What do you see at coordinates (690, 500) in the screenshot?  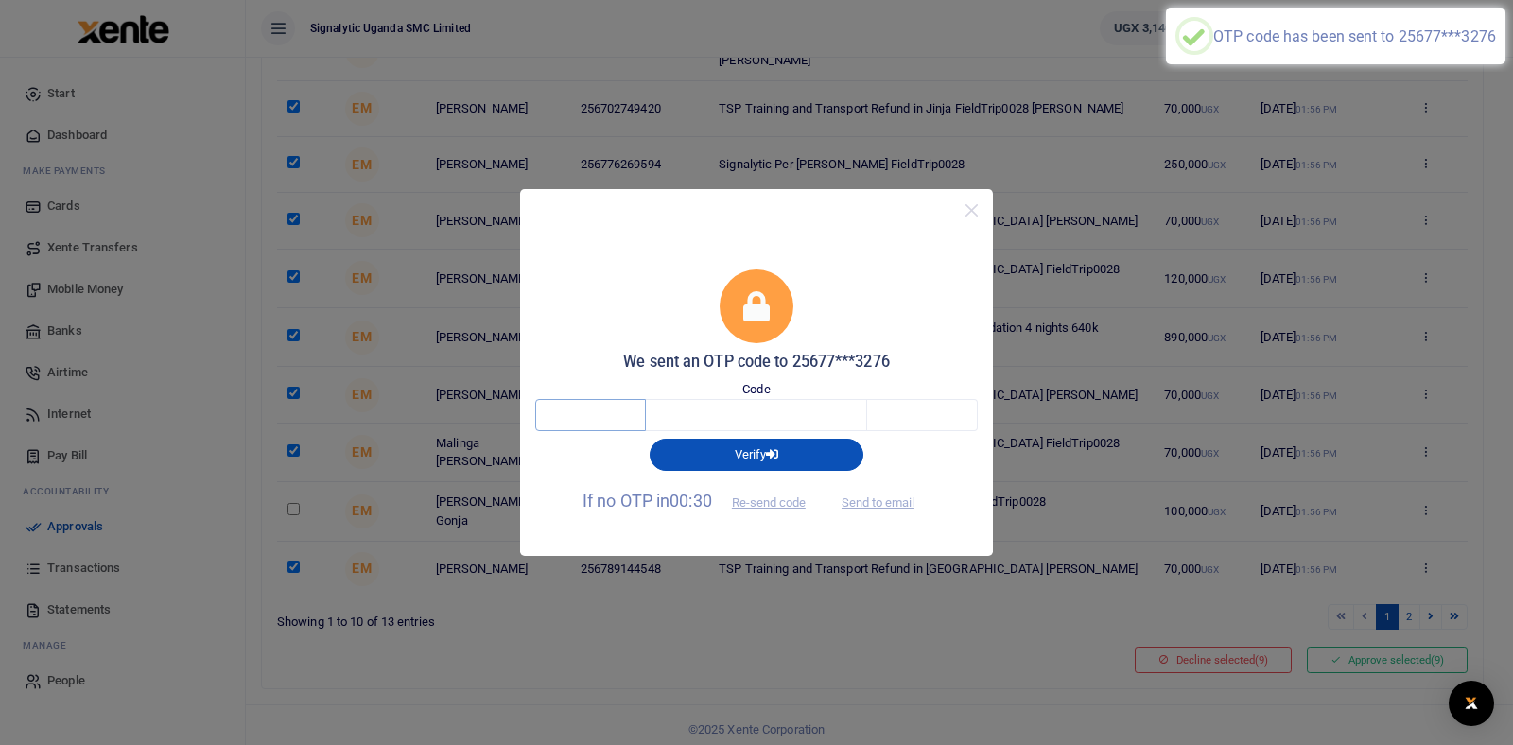 I see `span: 00:30` at bounding box center [690, 500].